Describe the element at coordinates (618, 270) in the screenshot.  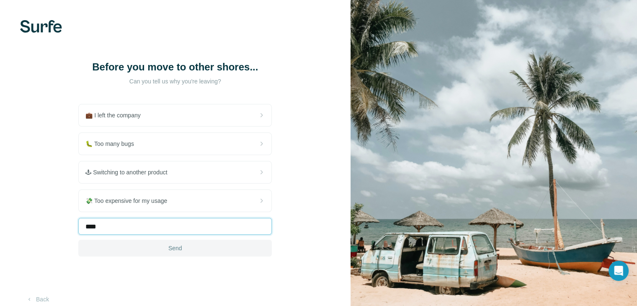
I see `div: Open Intercom Messenger` at that location.